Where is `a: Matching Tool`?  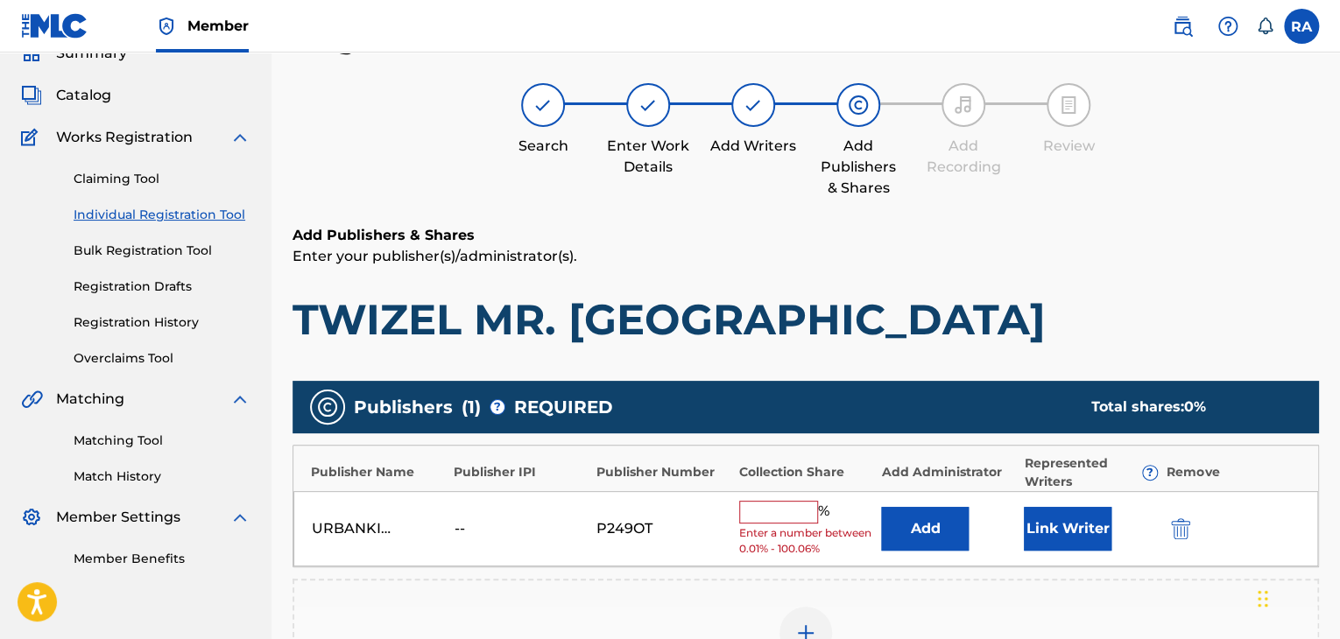 a: Matching Tool is located at coordinates (162, 440).